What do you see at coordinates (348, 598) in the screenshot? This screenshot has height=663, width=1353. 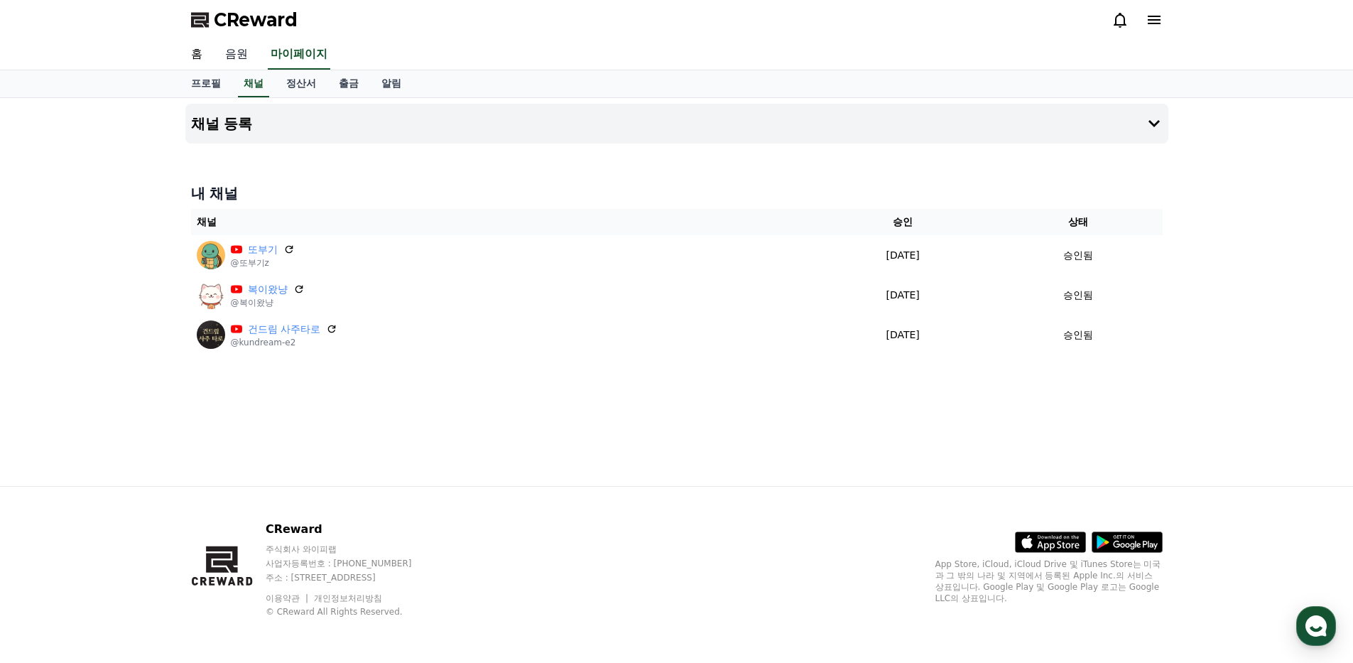 I see `a: 개인정보처리방침` at bounding box center [348, 598].